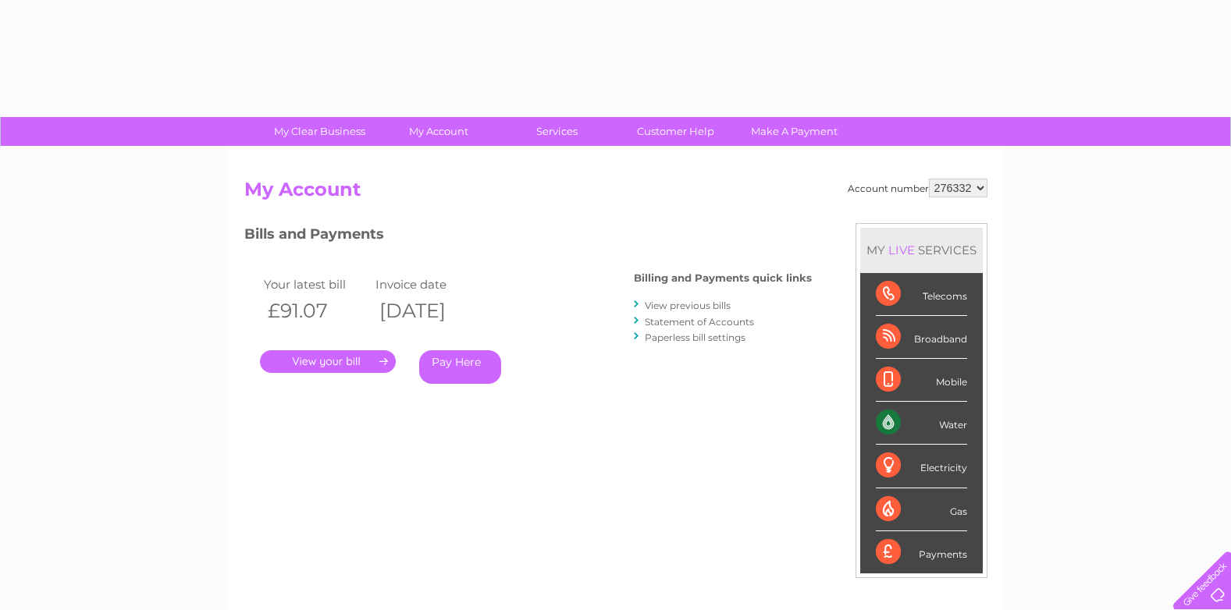  What do you see at coordinates (688, 305) in the screenshot?
I see `a: View previous bills` at bounding box center [688, 305].